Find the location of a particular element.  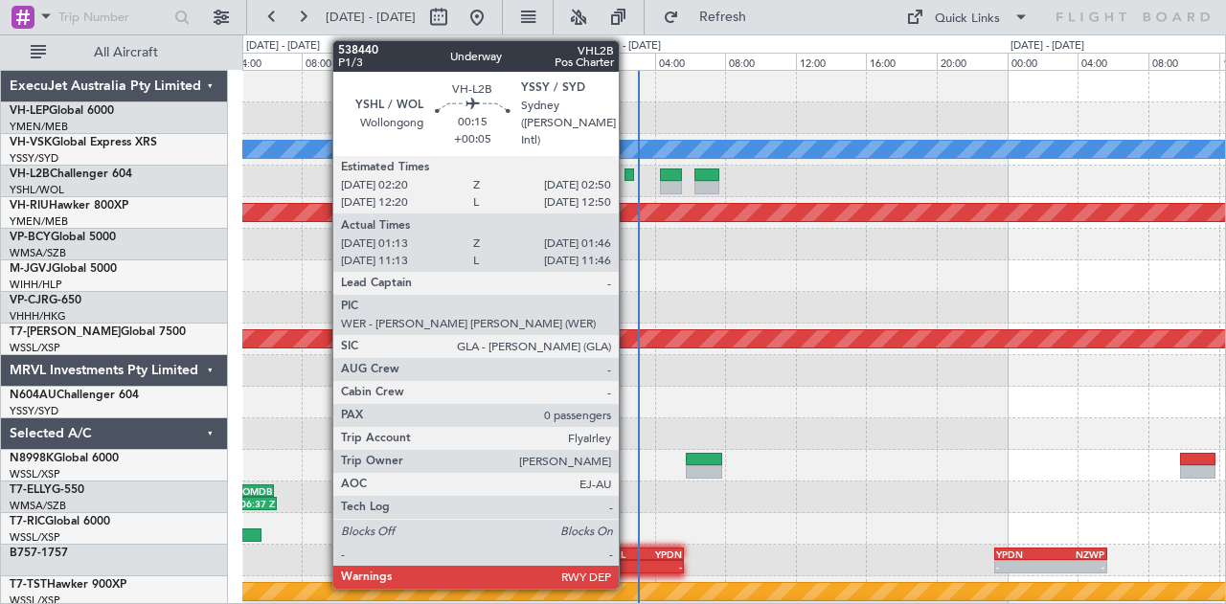

a: M-JGVJGlobal 5000 is located at coordinates (63, 269).